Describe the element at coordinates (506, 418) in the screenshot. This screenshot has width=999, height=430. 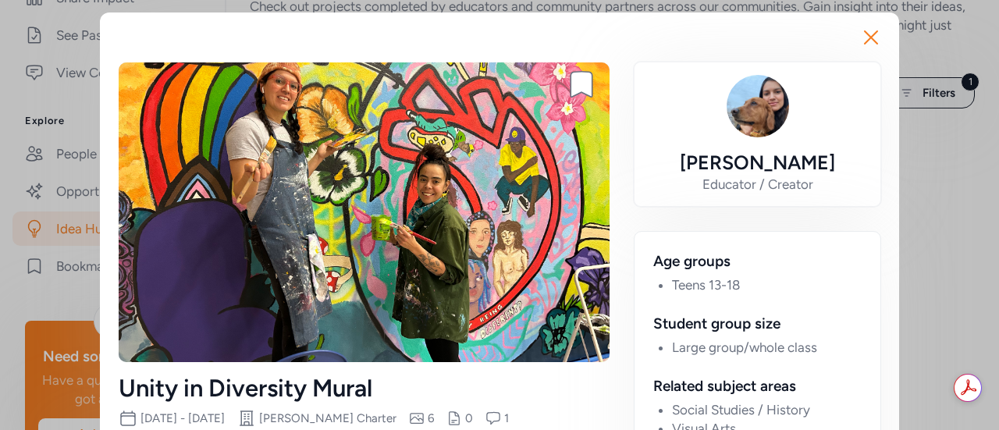
I see `div: 1` at that location.